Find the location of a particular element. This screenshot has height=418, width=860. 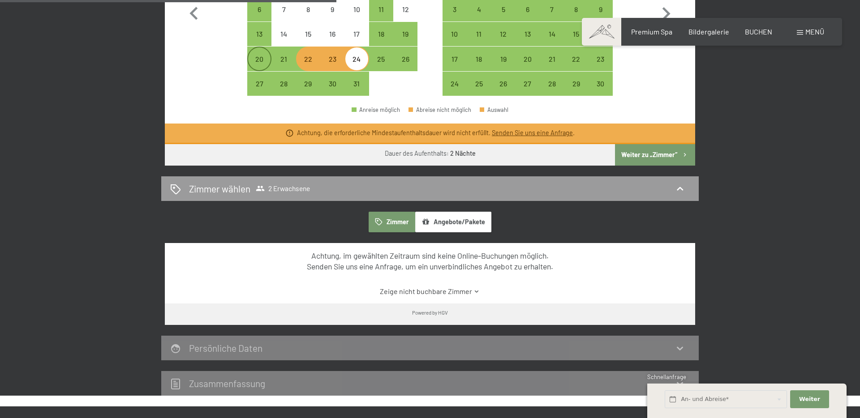

div: 22 is located at coordinates (576, 67).